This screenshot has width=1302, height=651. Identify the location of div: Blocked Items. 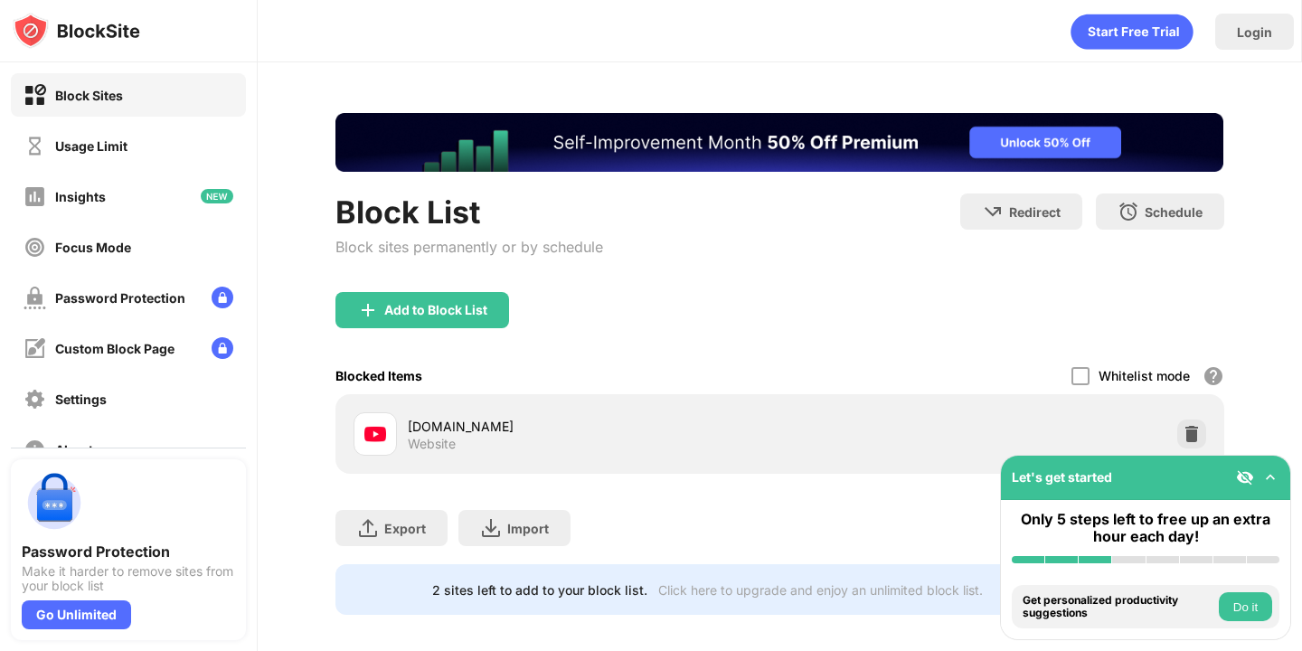
(379, 375).